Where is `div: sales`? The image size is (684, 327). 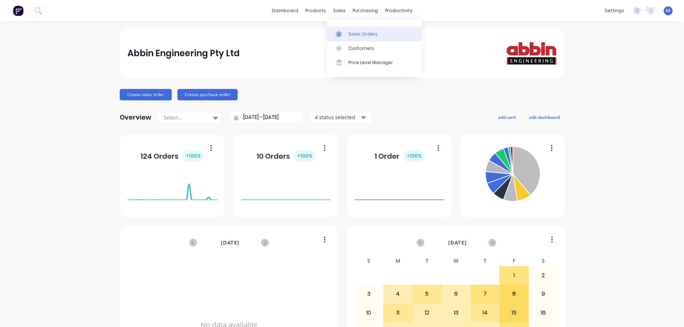
div: sales is located at coordinates (339, 11).